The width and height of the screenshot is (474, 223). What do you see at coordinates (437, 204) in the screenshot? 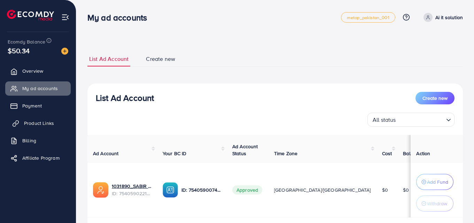
I see `p: Withdraw` at bounding box center [437, 204].